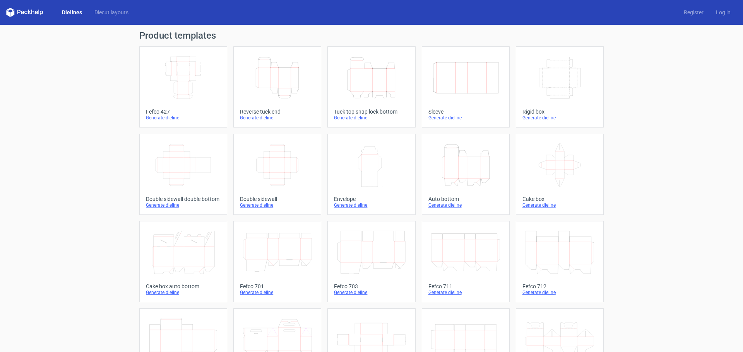 The height and width of the screenshot is (352, 743). Describe the element at coordinates (559, 262) in the screenshot. I see `a: Fefco 712Generate dieline` at that location.